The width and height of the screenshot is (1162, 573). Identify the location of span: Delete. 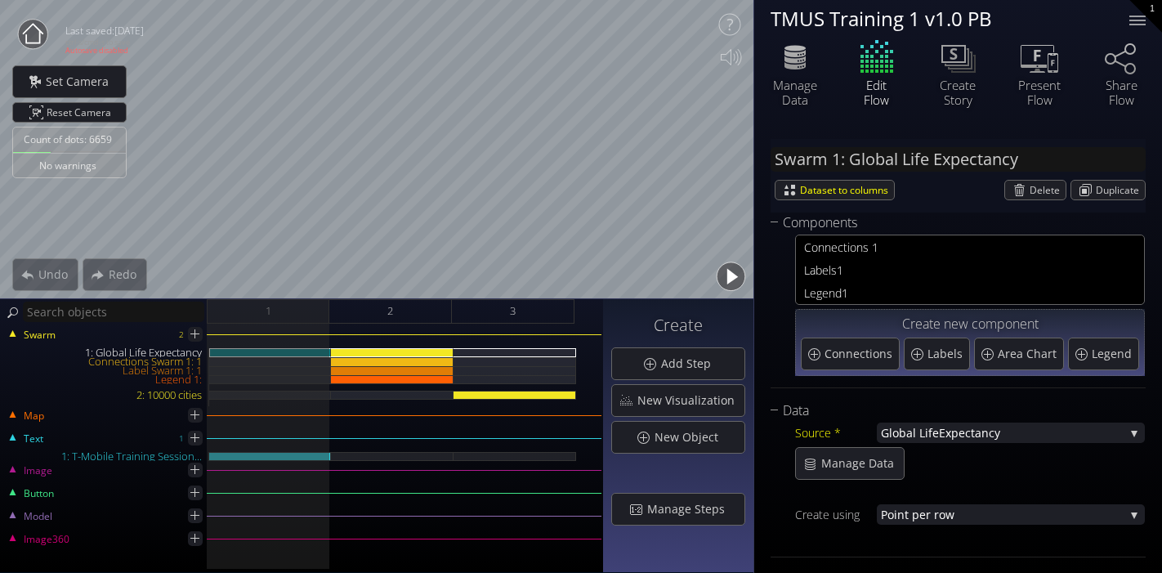
(1048, 190).